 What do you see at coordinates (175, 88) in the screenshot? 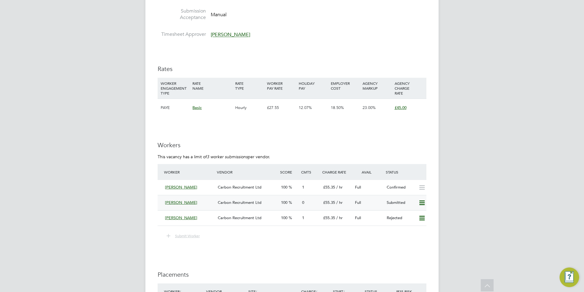
I see `div: WORKER ENGAGEMENT TYPE` at bounding box center [175, 88].